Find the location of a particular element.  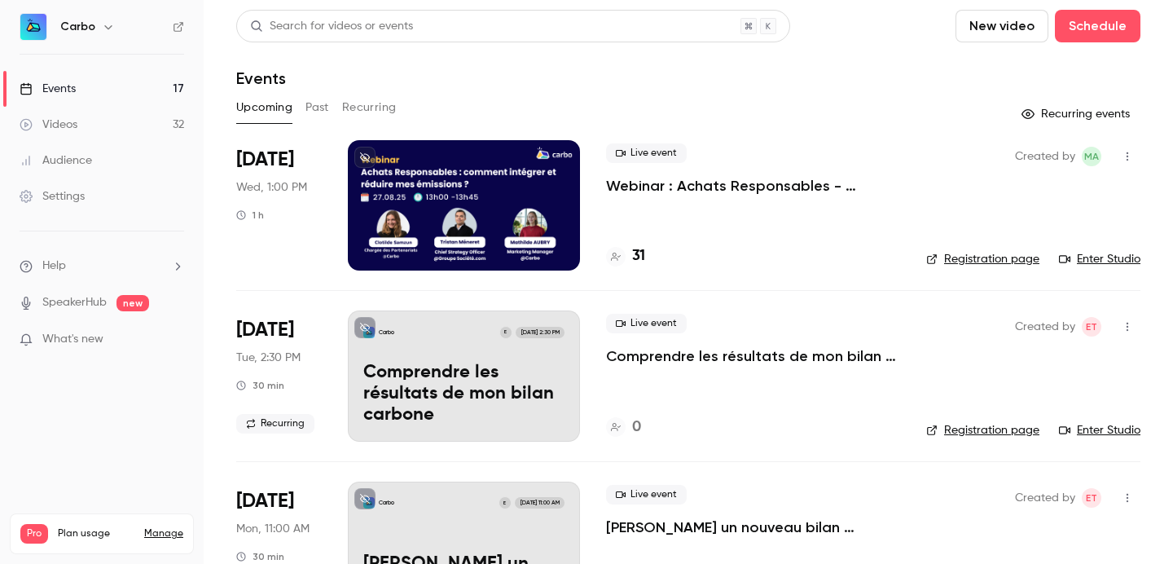

div: Aug 27 Wed, 1:00 PM (Europe/Paris) is located at coordinates (279, 205).